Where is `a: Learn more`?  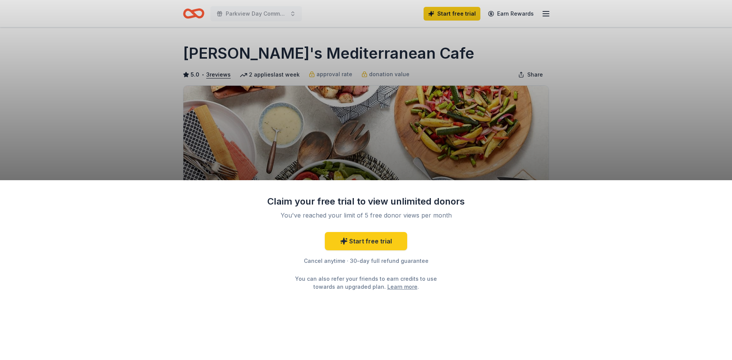 a: Learn more is located at coordinates (402, 287).